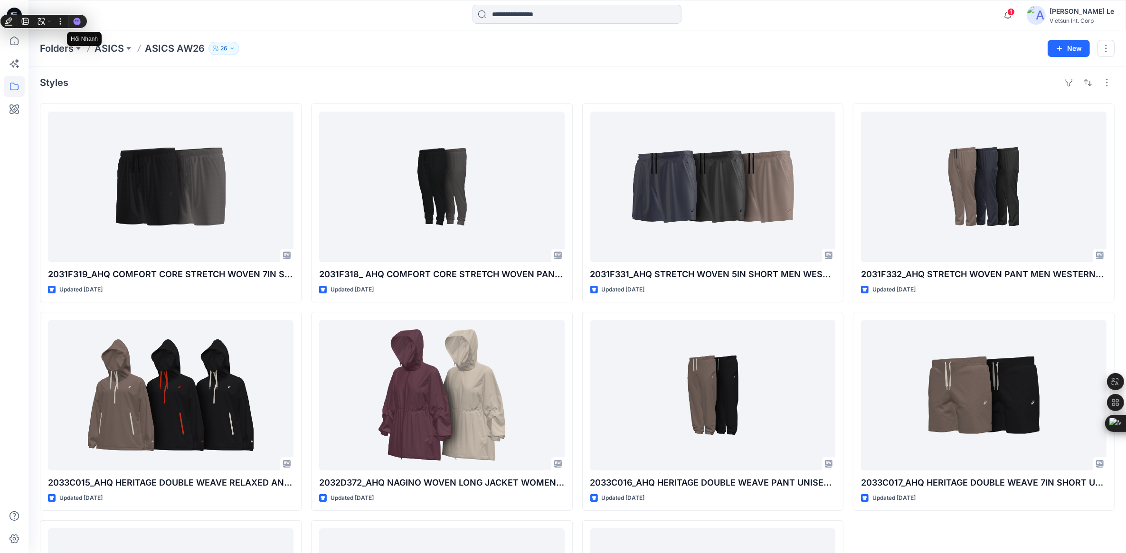  What do you see at coordinates (442, 274) in the screenshot?
I see `p: 2031F318_ AHQ COMFORT CORE STRETCH WOVEN PANT MEN WESTERN_SMS_AW26` at bounding box center [442, 274].